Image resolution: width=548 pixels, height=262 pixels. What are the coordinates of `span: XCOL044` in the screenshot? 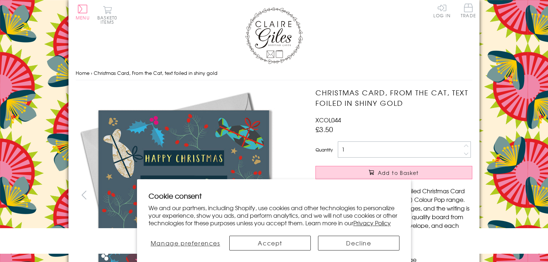 It's located at (328, 120).